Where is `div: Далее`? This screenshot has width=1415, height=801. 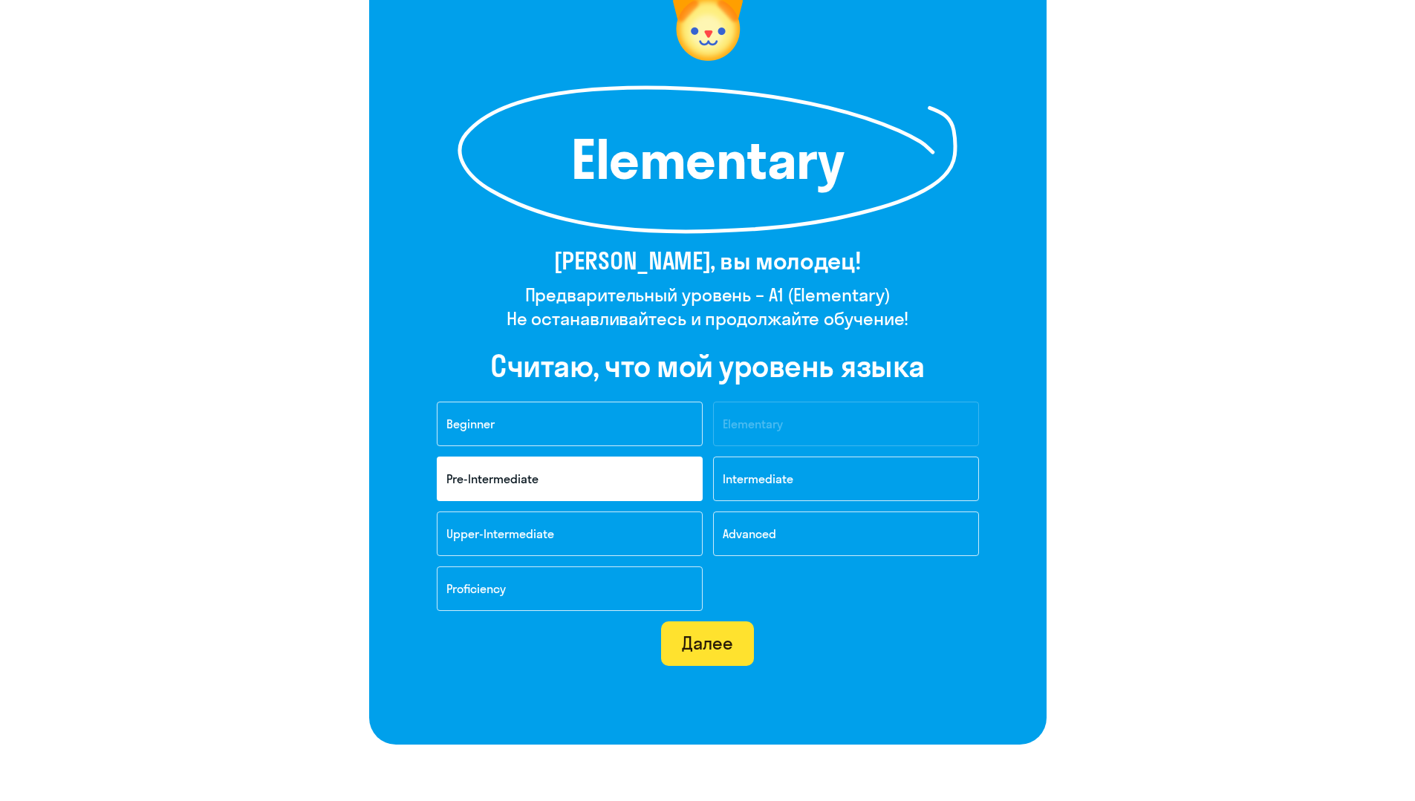
div: Далее is located at coordinates (707, 643).